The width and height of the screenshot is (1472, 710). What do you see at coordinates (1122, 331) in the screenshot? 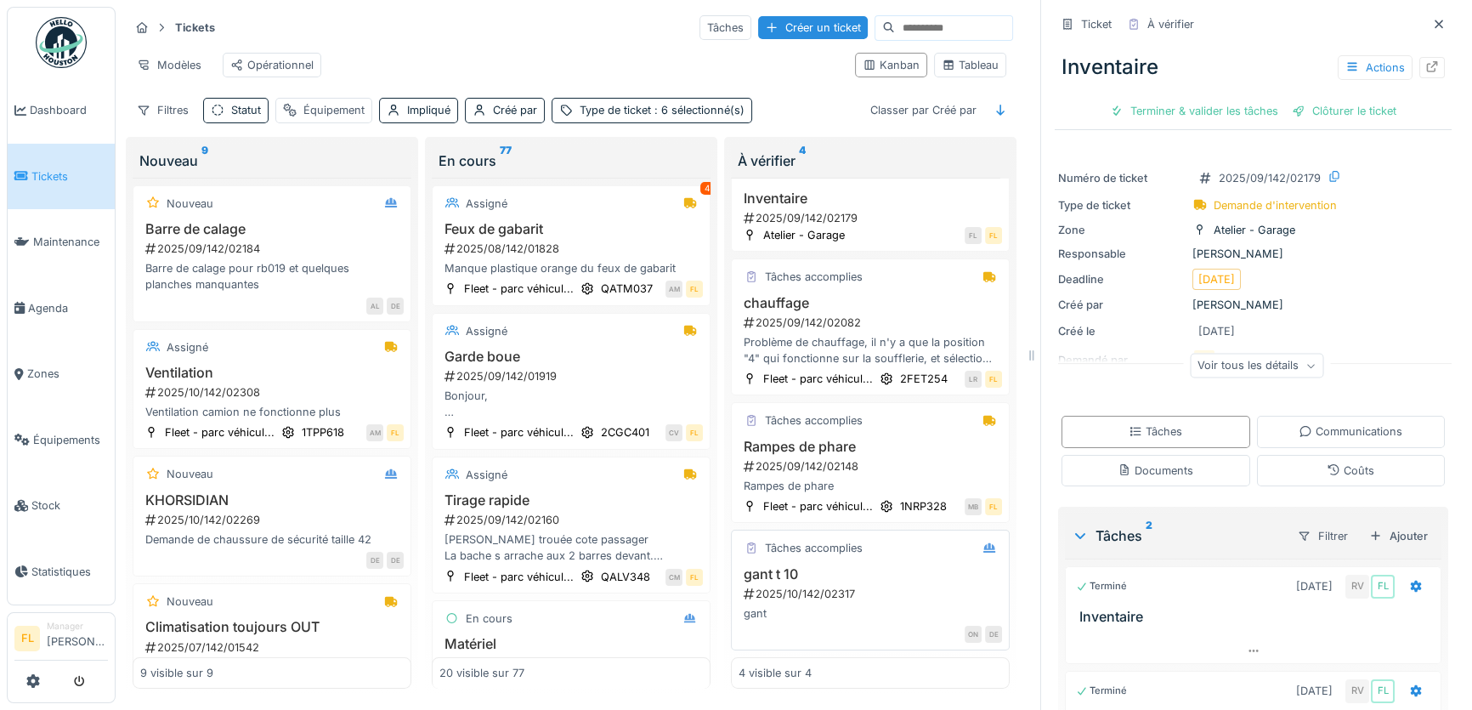
I see `div: Créé le` at bounding box center [1122, 331].